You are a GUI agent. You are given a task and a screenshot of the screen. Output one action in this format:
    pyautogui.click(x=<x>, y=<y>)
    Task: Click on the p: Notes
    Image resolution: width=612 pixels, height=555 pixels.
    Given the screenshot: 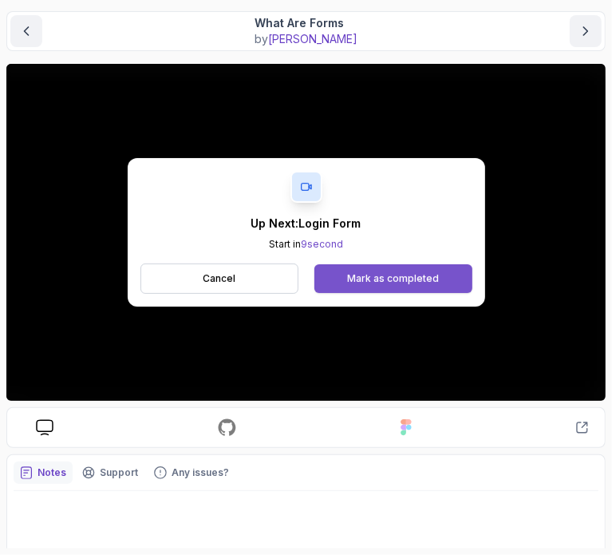 What is the action you would take?
    pyautogui.click(x=52, y=473)
    